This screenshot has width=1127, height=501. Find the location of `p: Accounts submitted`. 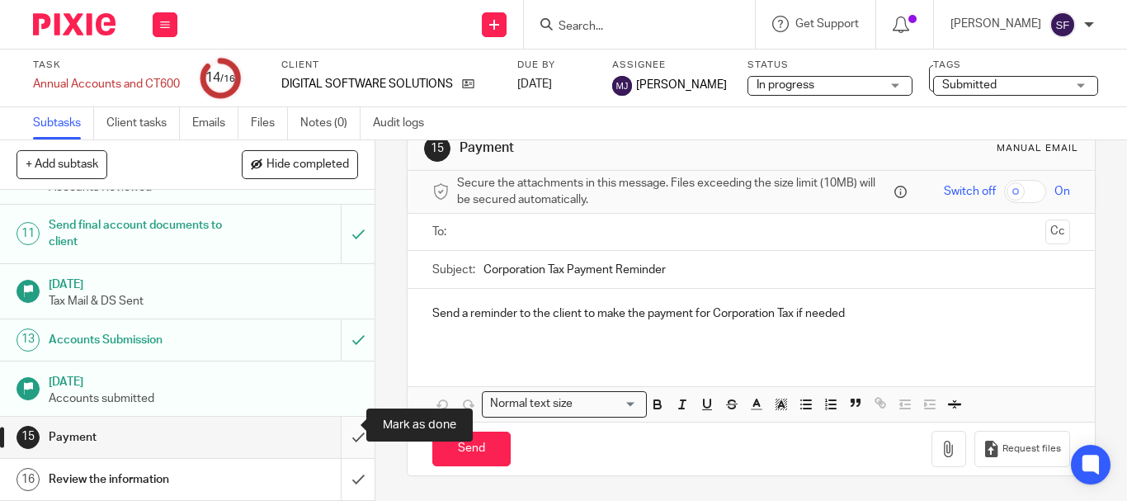

p: Accounts submitted is located at coordinates (204, 398).